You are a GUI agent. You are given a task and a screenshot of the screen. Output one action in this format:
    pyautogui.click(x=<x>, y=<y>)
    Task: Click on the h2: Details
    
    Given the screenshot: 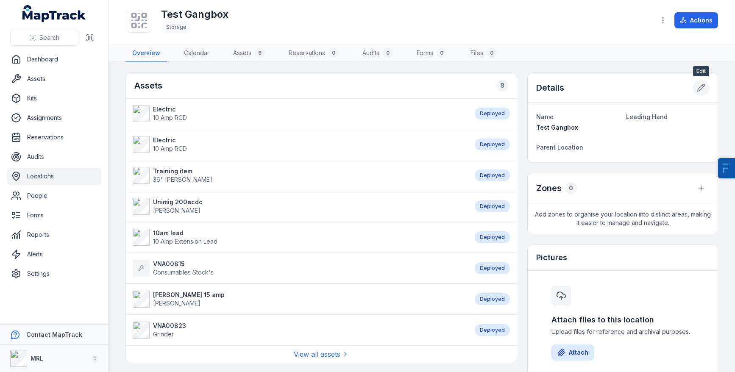 What is the action you would take?
    pyautogui.click(x=550, y=88)
    